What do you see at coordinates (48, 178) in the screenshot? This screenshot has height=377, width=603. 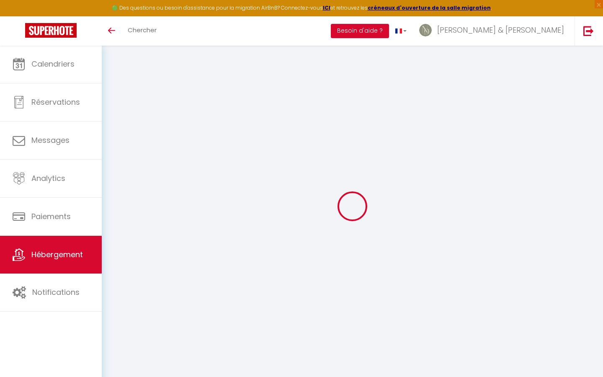 I see `span: Analytics` at bounding box center [48, 178].